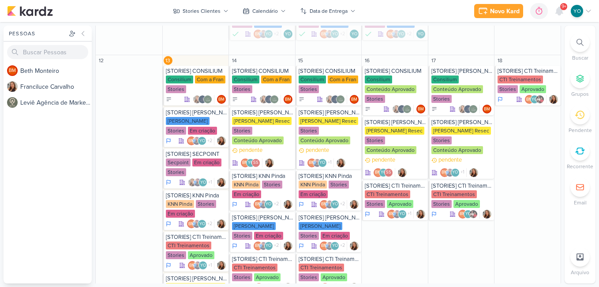 This screenshot has height=287, width=599. I want to click on div: F r a n c i l u c e C a r v a l h o, so click(56, 86).